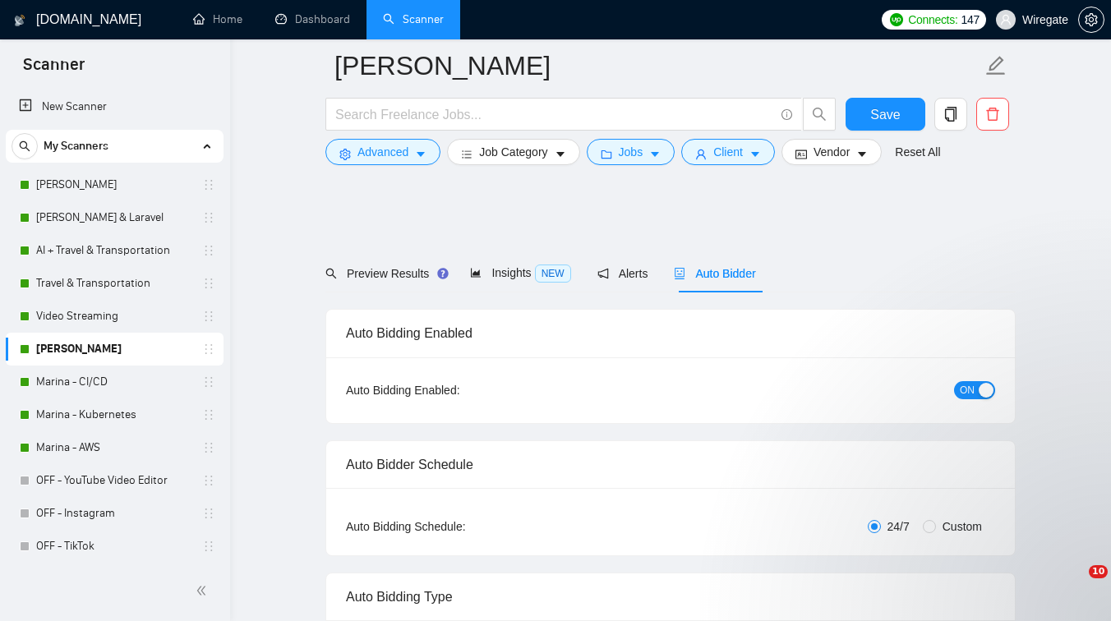 This screenshot has height=621, width=1111. Describe the element at coordinates (832, 152) in the screenshot. I see `span: Vendor` at that location.